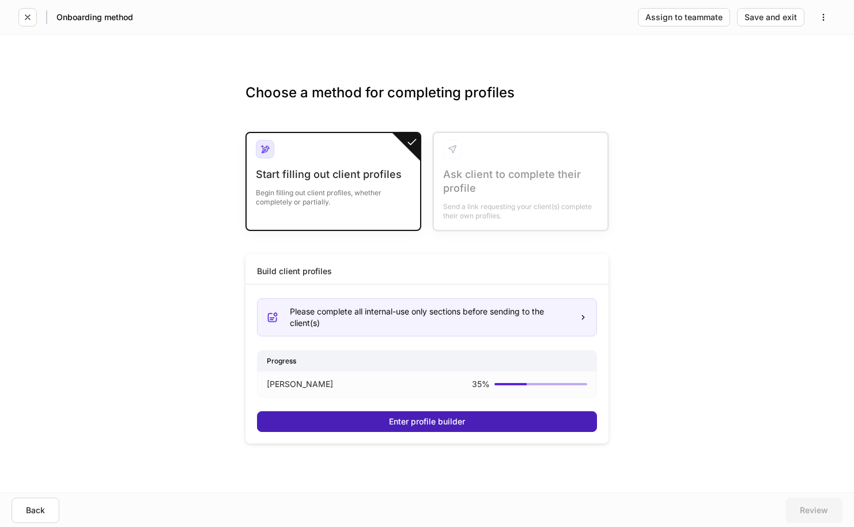 The image size is (854, 527). I want to click on div: Build client profiles, so click(294, 271).